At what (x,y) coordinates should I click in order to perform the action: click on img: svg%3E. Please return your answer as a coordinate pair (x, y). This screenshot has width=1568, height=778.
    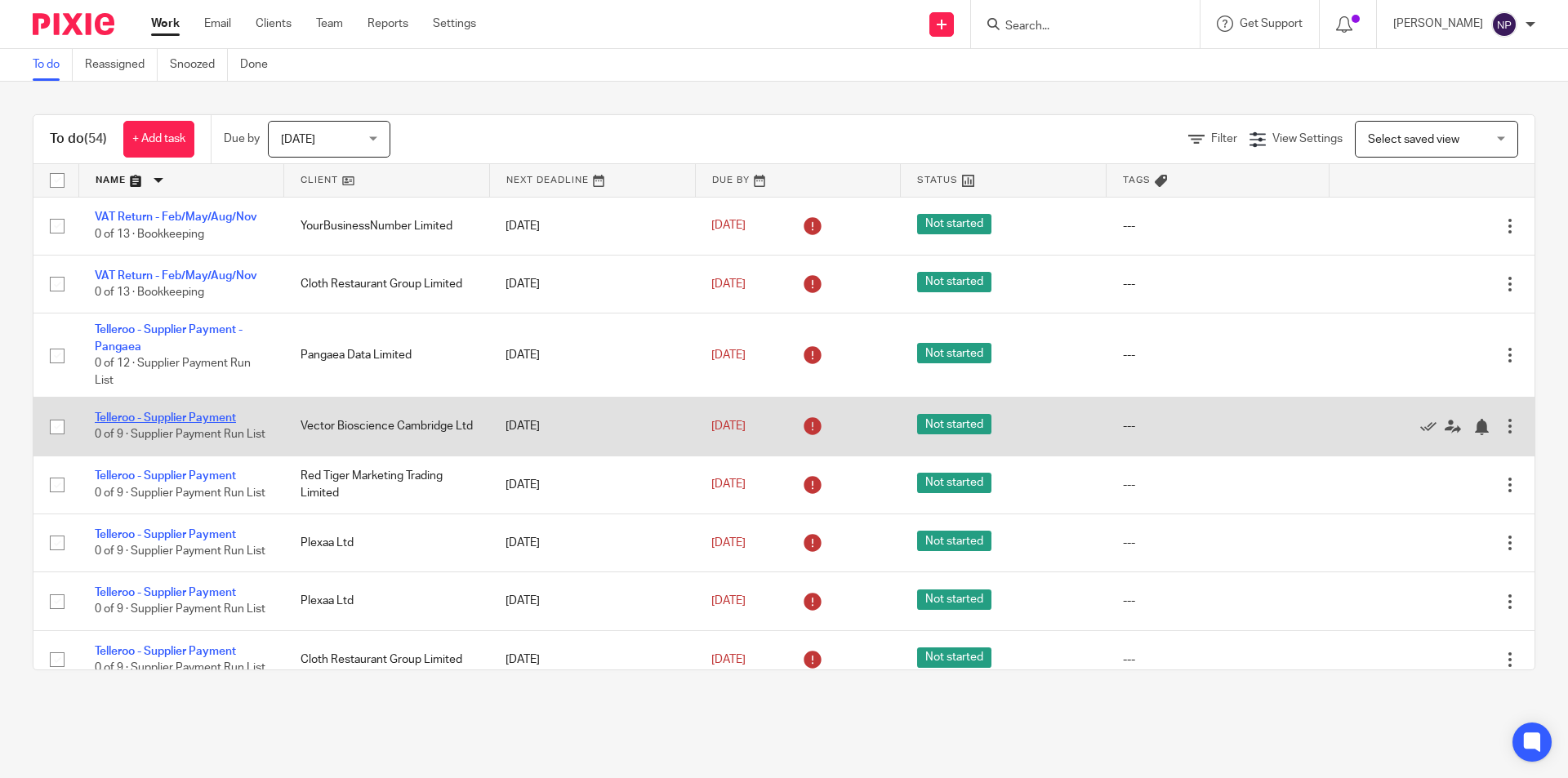
    Looking at the image, I should click on (1504, 24).